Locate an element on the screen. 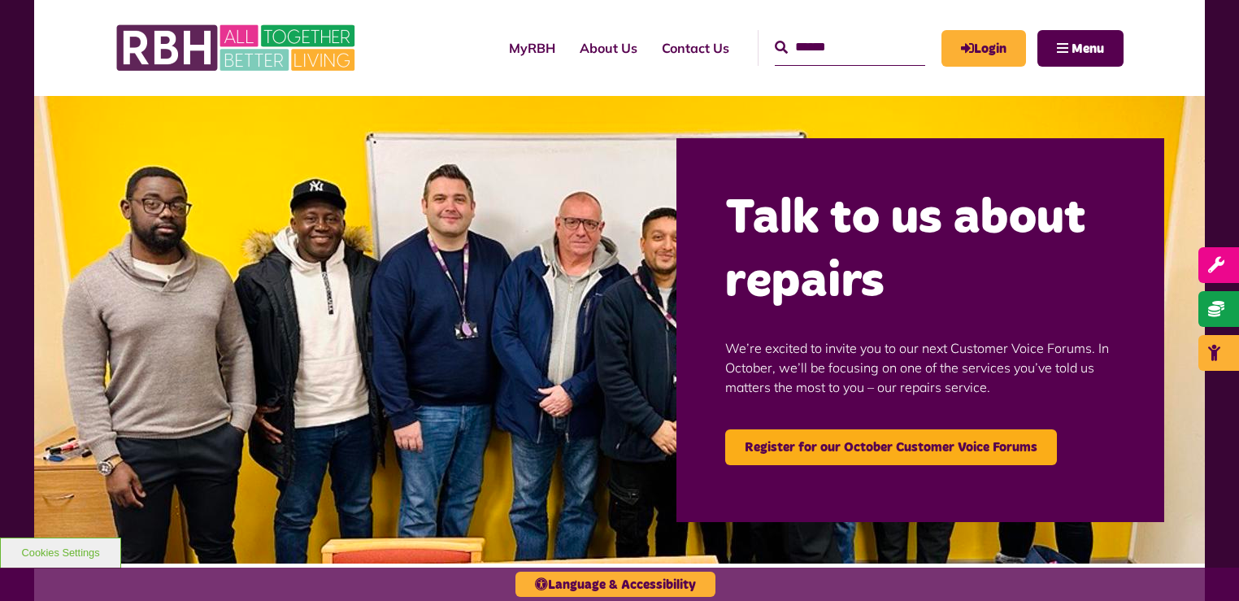 Image resolution: width=1239 pixels, height=601 pixels. button: Language & Accessibility is located at coordinates (615, 584).